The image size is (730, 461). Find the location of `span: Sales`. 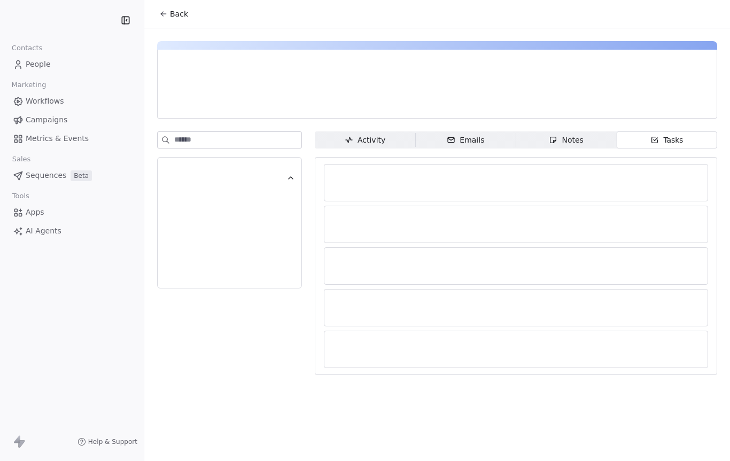

span: Sales is located at coordinates (21, 159).